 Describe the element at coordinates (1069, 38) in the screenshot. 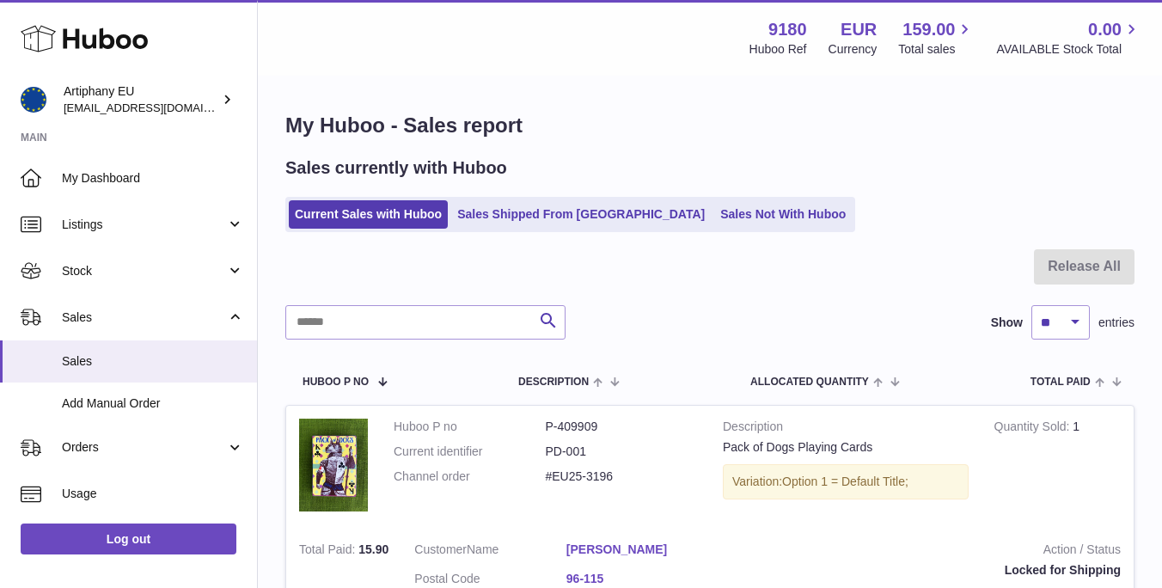

I see `a: 0.00 AVAILABLE Stock Total` at that location.